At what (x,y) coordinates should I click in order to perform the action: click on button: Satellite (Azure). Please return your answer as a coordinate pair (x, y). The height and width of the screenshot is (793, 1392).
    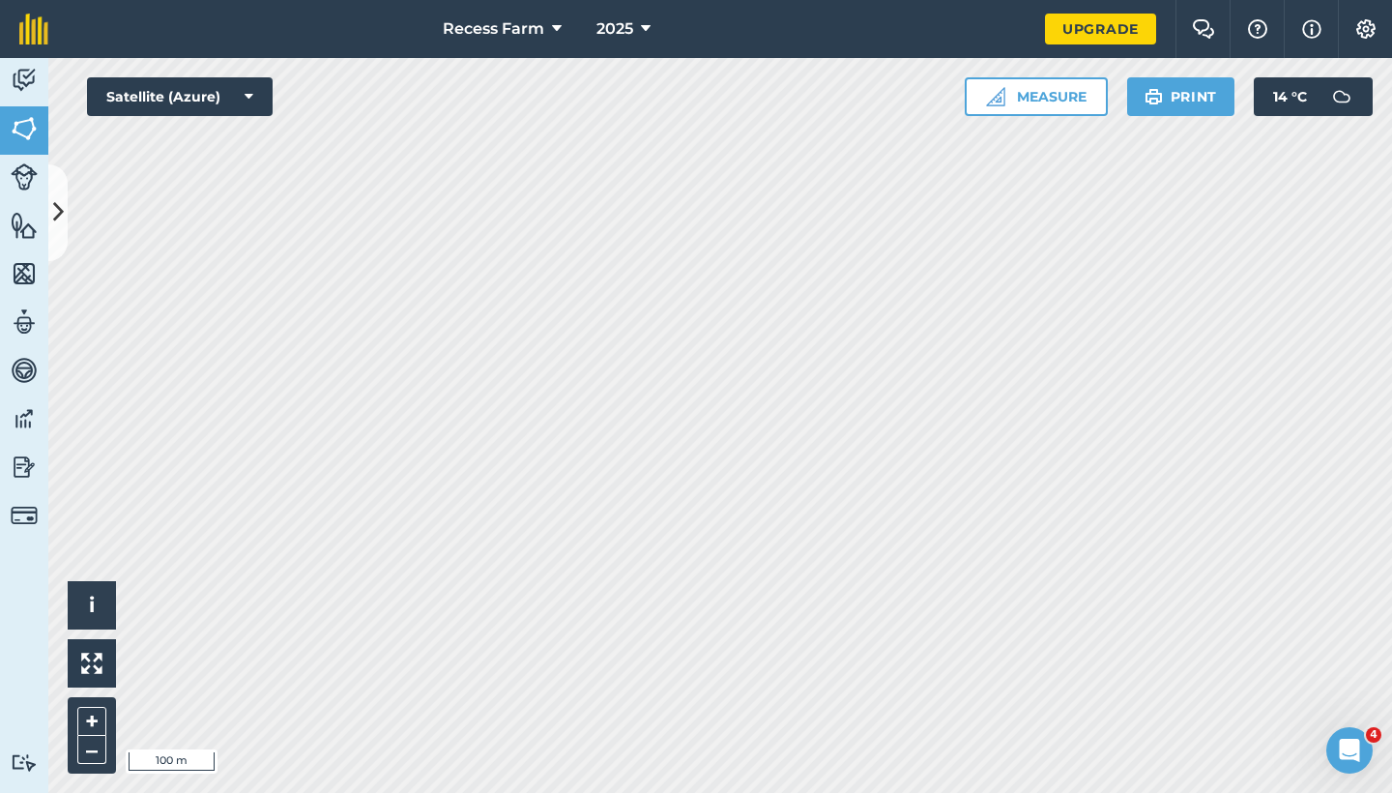
    Looking at the image, I should click on (180, 97).